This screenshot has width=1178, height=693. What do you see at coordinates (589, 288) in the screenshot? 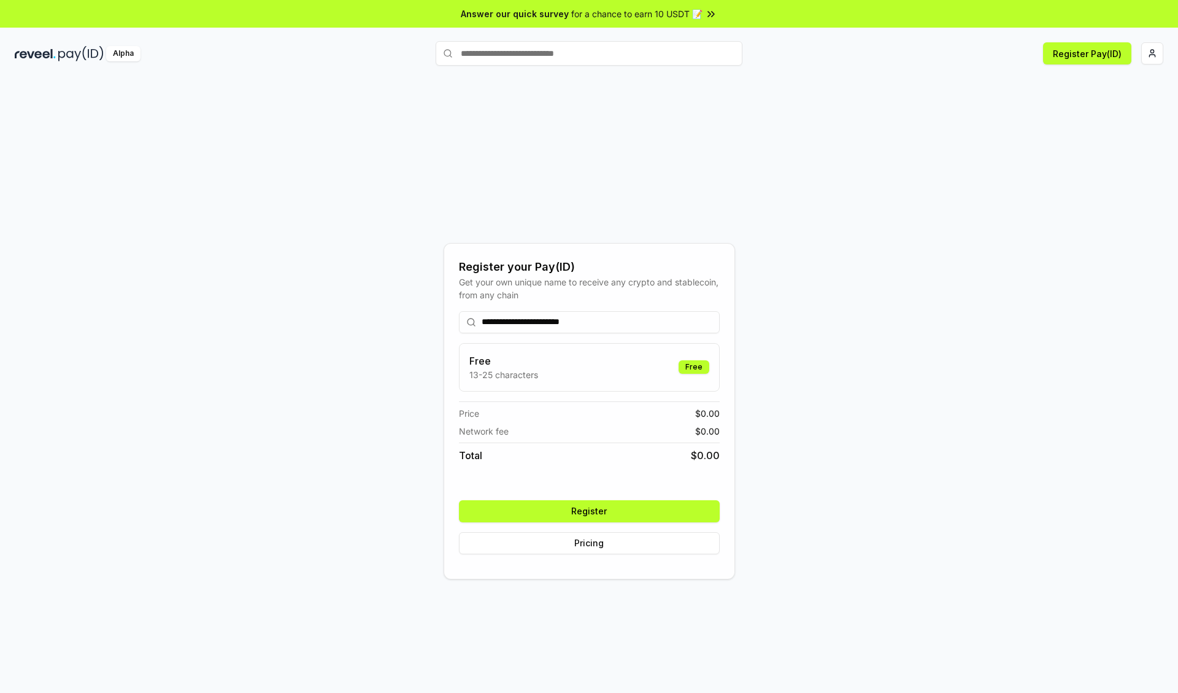
I see `div: Get your own unique name to receive any crypto and stablecoin, from any chain` at bounding box center [589, 288].